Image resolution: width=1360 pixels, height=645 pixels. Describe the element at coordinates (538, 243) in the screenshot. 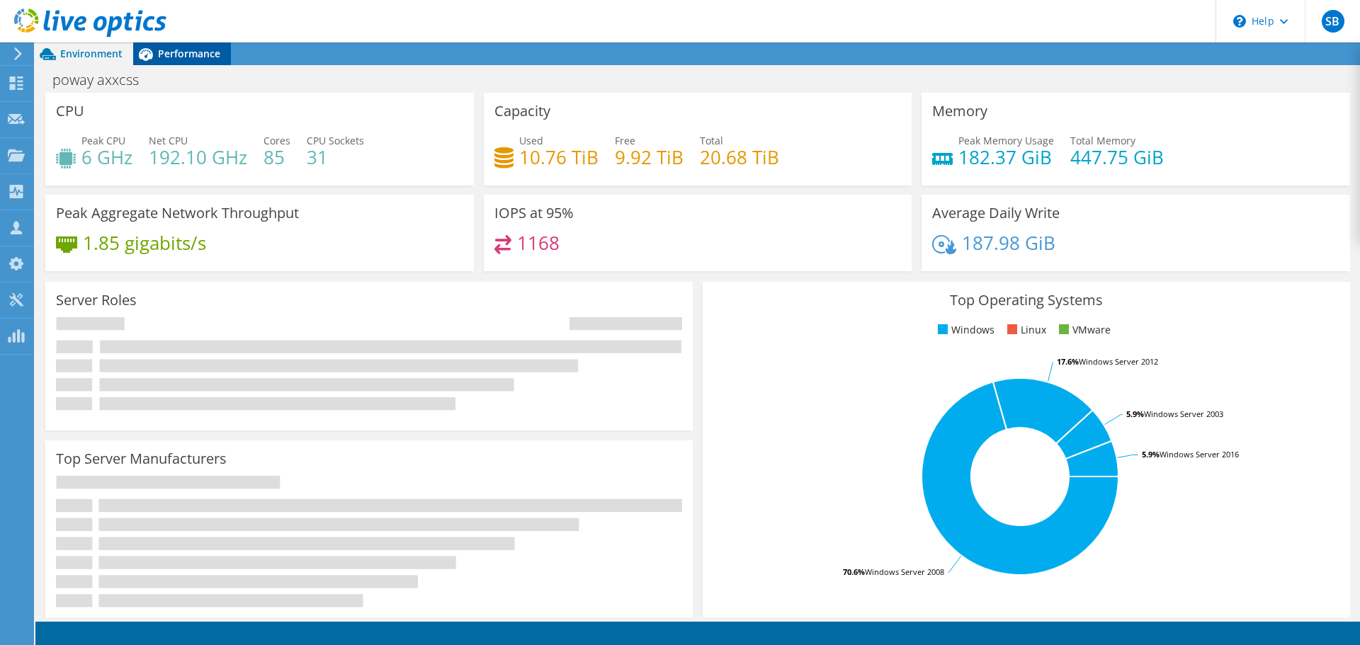

I see `h4: 1168` at that location.